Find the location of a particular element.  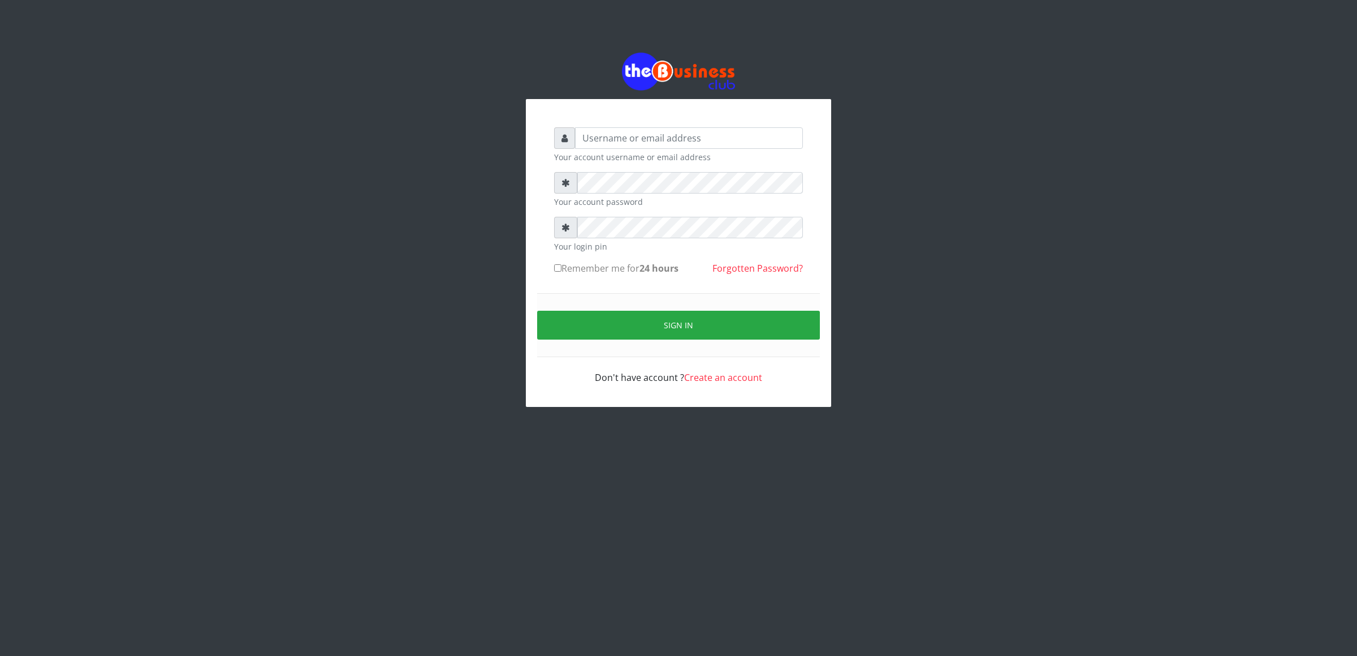

small: Your login pin is located at coordinates (679, 246).